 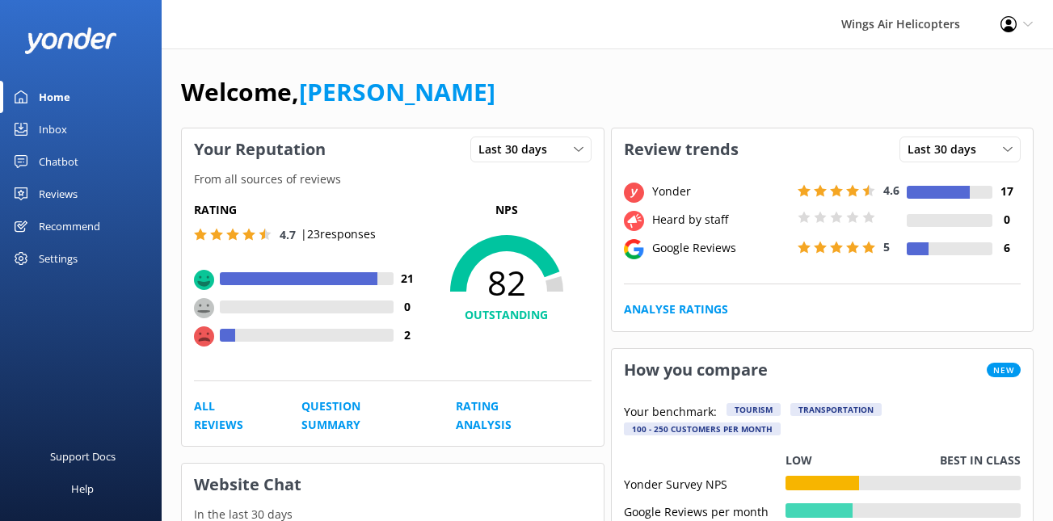 I want to click on h3: Your Reputation, so click(x=260, y=150).